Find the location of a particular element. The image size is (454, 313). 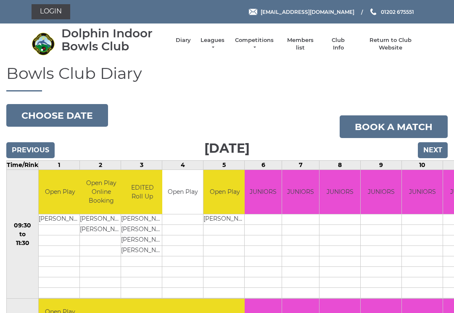

td: 09:30 to 11:30 is located at coordinates (23, 234).